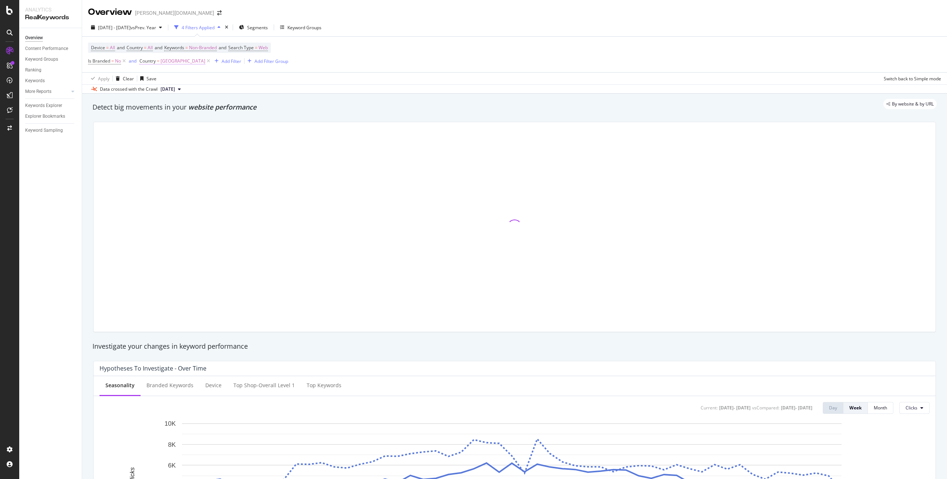 The width and height of the screenshot is (947, 479). What do you see at coordinates (129, 89) in the screenshot?
I see `div: Data crossed with the Crawl` at bounding box center [129, 89].